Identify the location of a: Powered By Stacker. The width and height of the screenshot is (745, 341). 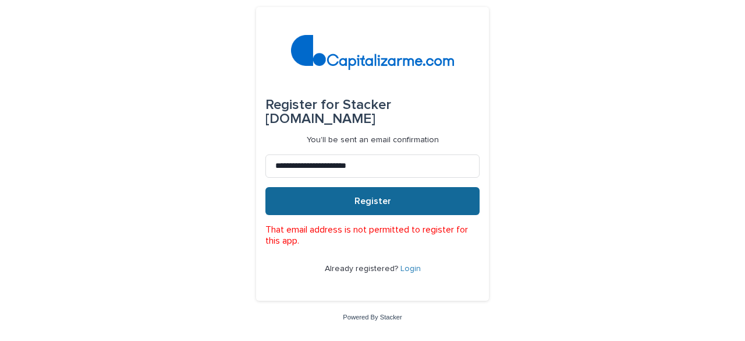
(372, 317).